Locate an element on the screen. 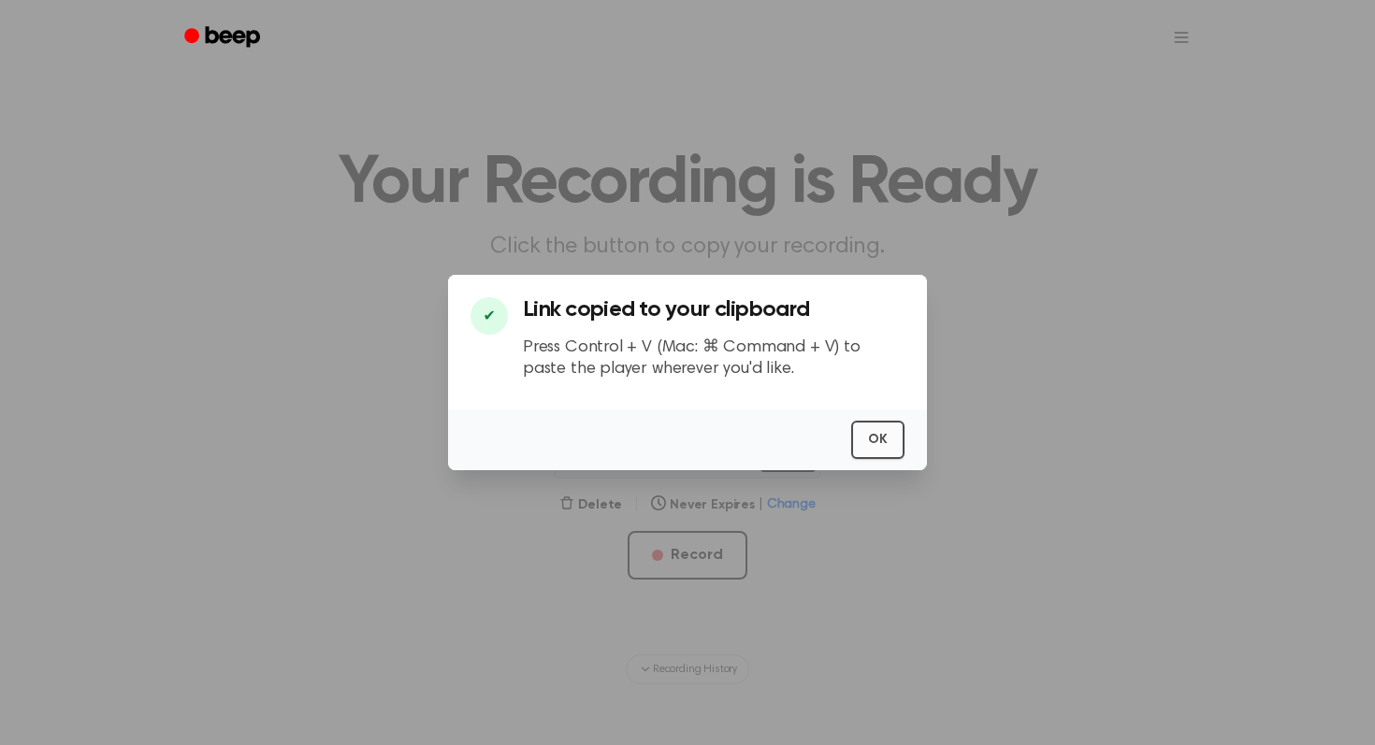  p: Press Control + V (Mac: ⌘ Command + V) to paste the player wherever you'd like. is located at coordinates (714, 358).